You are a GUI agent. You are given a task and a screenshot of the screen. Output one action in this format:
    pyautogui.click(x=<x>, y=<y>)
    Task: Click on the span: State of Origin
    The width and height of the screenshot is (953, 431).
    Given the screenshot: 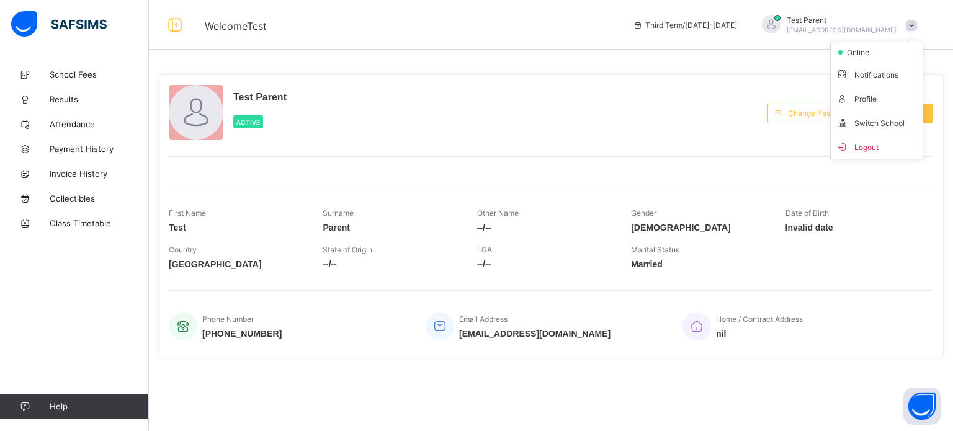 What is the action you would take?
    pyautogui.click(x=347, y=249)
    